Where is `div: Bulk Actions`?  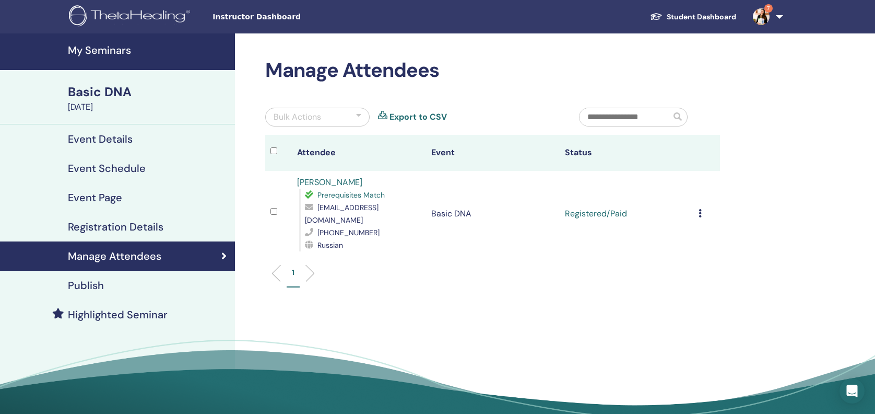 div: Bulk Actions is located at coordinates (297, 117).